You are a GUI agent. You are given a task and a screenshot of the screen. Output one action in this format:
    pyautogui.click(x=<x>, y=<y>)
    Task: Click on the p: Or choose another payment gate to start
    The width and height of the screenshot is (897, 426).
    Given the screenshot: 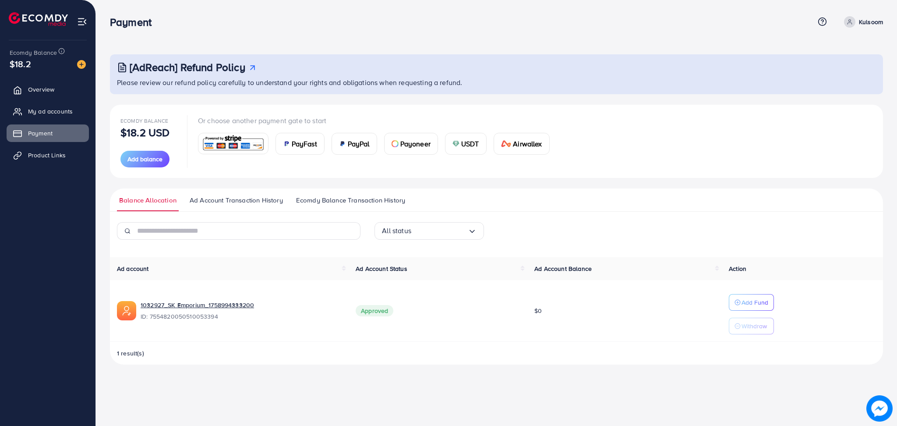 What is the action you would take?
    pyautogui.click(x=377, y=120)
    